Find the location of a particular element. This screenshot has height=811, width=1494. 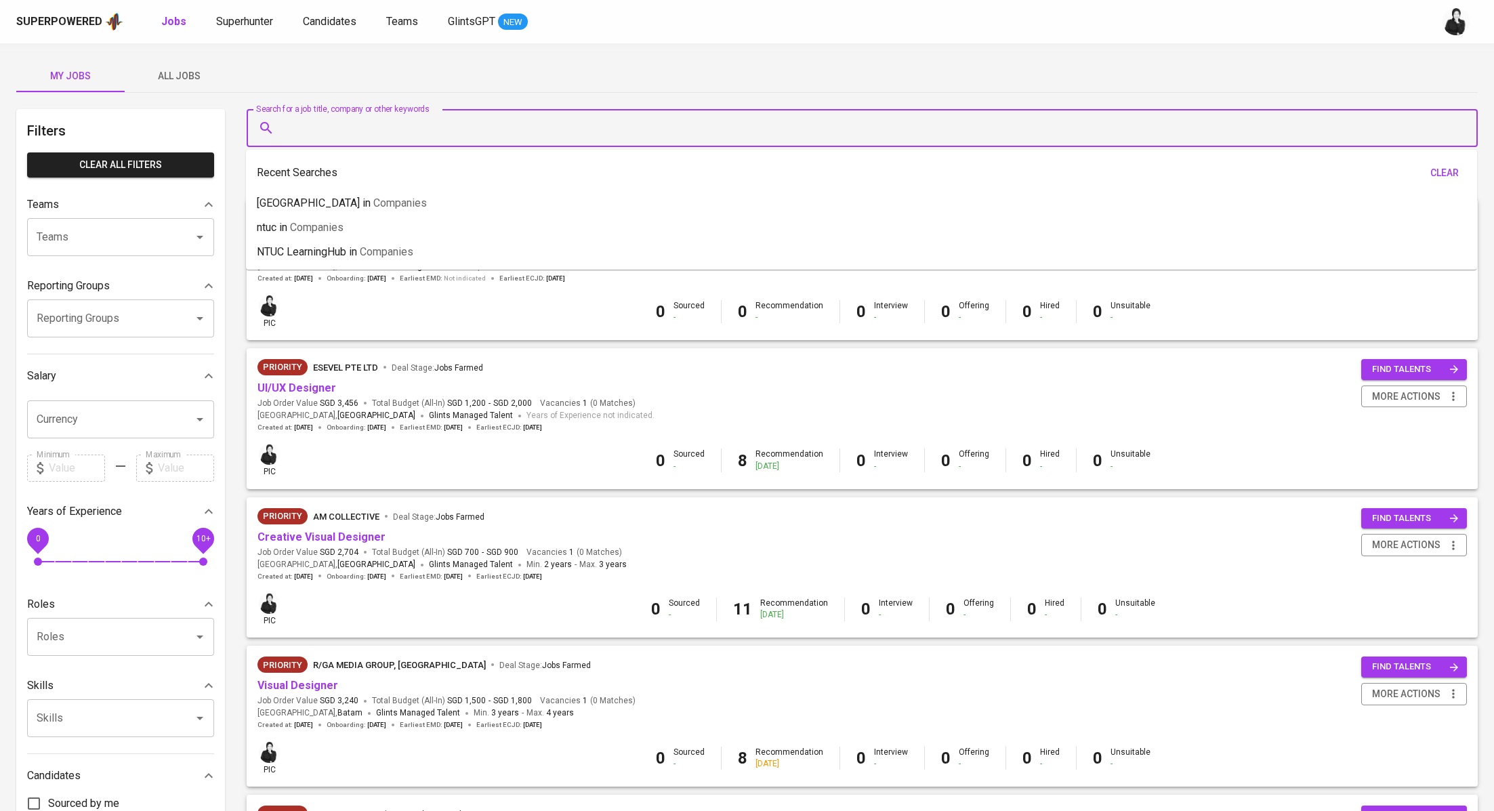

div: Years of Experience is located at coordinates (121, 512).